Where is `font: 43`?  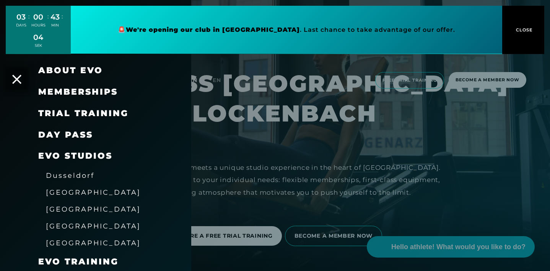
font: 43 is located at coordinates (55, 17).